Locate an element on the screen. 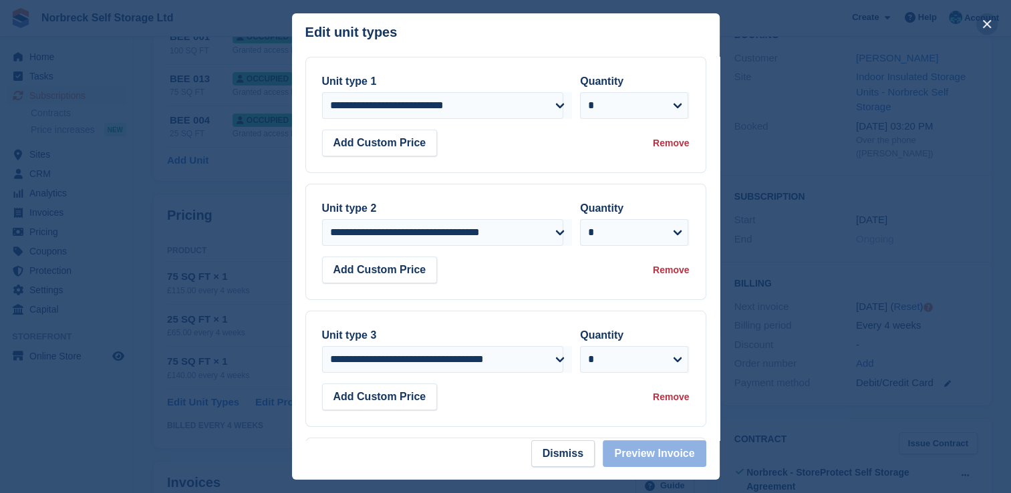  label: Unit type 1 is located at coordinates (350, 81).